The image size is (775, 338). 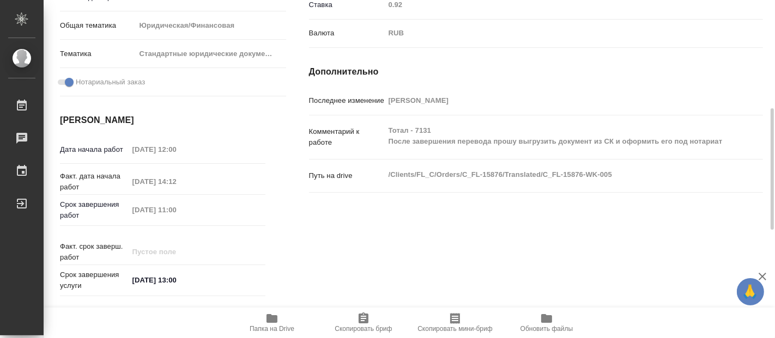 What do you see at coordinates (454, 329) in the screenshot?
I see `span: Скопировать мини-бриф` at bounding box center [454, 329].